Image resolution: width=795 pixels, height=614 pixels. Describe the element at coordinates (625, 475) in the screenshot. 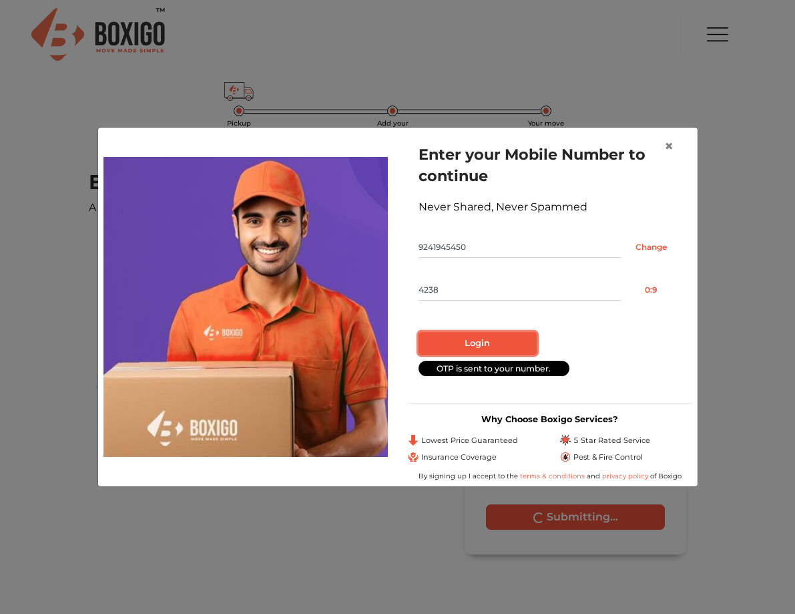

I see `a: privacy policy` at that location.